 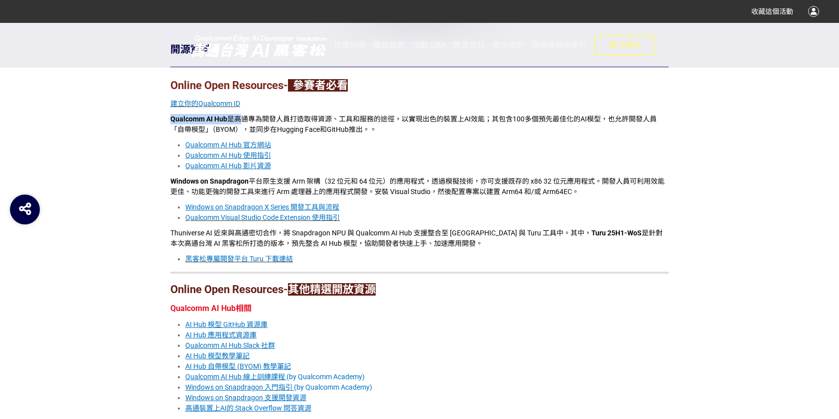 I want to click on span: 最新公告, so click(x=389, y=45).